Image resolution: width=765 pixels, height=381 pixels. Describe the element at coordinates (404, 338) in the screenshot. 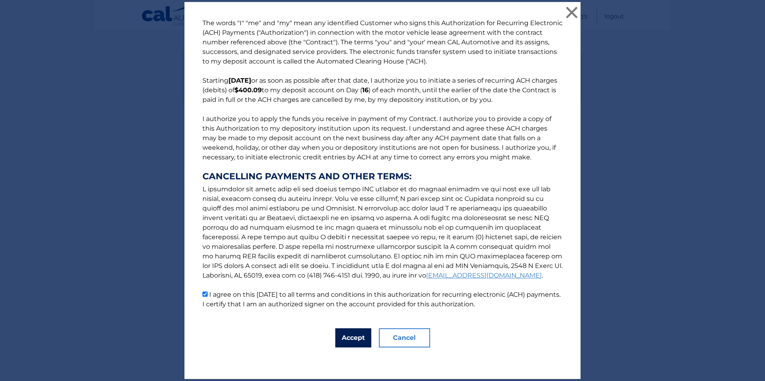

I see `button: Cancel` at that location.